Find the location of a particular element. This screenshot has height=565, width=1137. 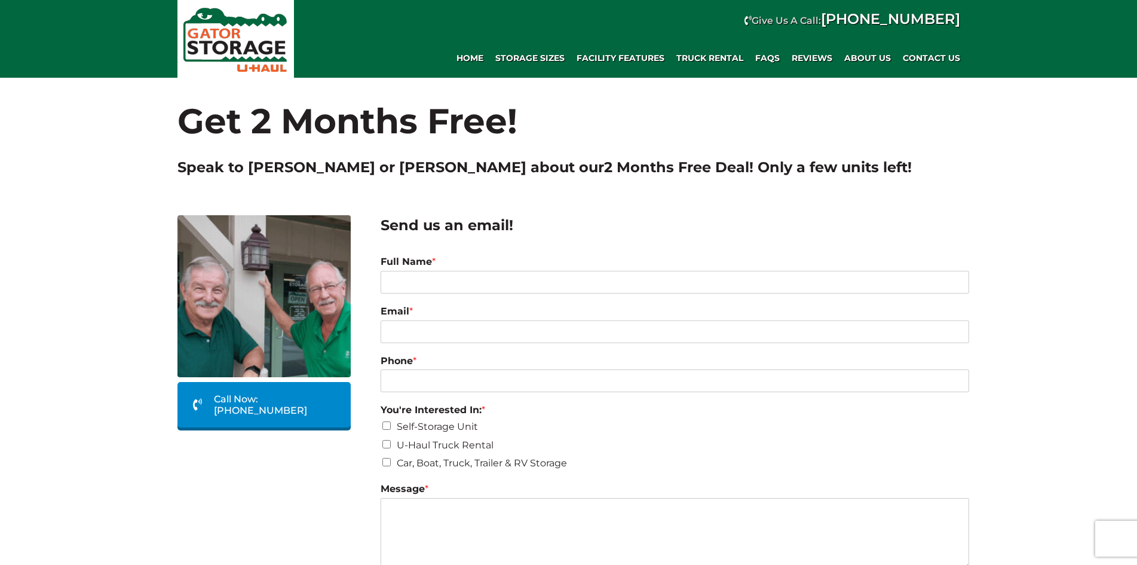

span: FAQs is located at coordinates (767, 58).